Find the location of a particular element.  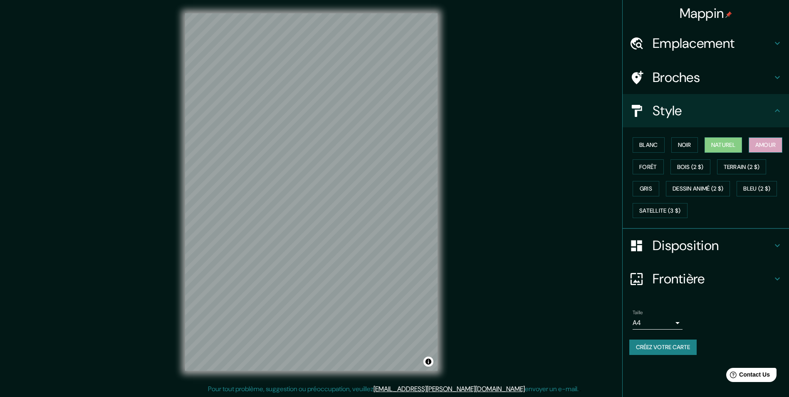

div: A4 is located at coordinates (658, 323).